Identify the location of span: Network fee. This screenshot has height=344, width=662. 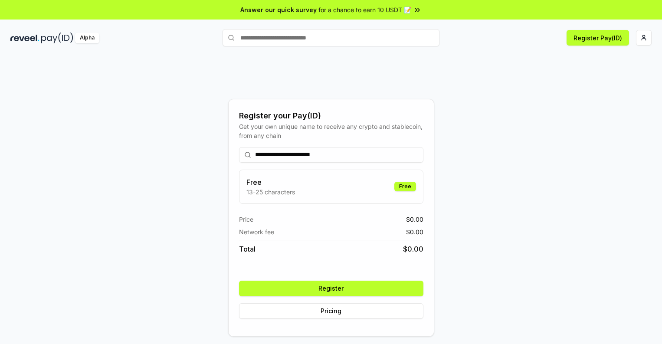
(256, 232).